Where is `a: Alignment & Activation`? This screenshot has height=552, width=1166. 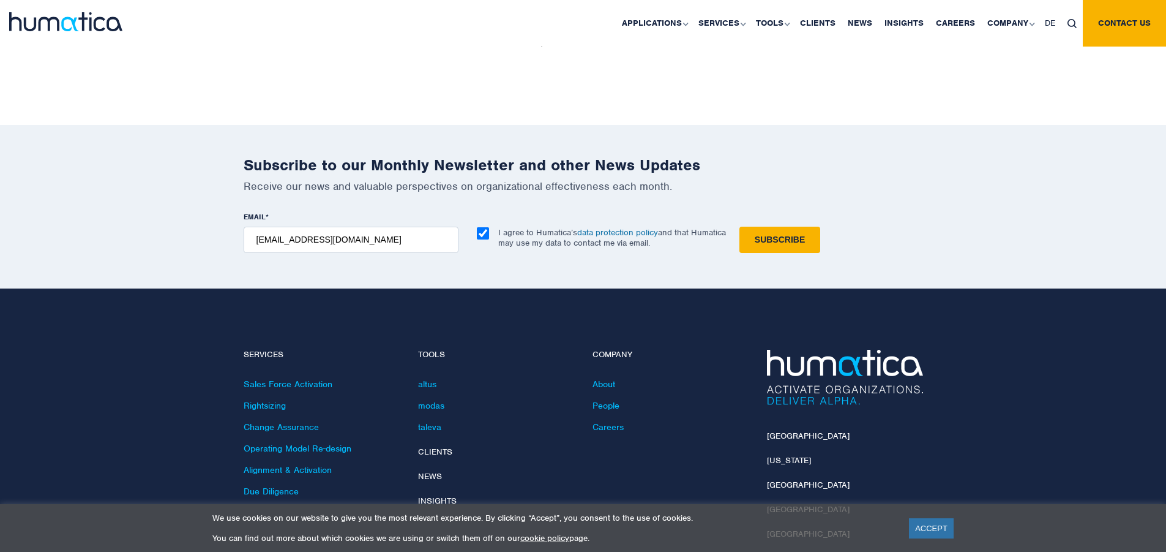 a: Alignment & Activation is located at coordinates (288, 470).